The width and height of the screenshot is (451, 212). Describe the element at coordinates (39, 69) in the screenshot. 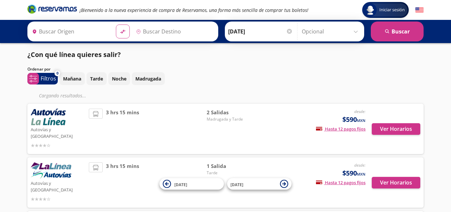

I see `p: Ordenar por` at that location.